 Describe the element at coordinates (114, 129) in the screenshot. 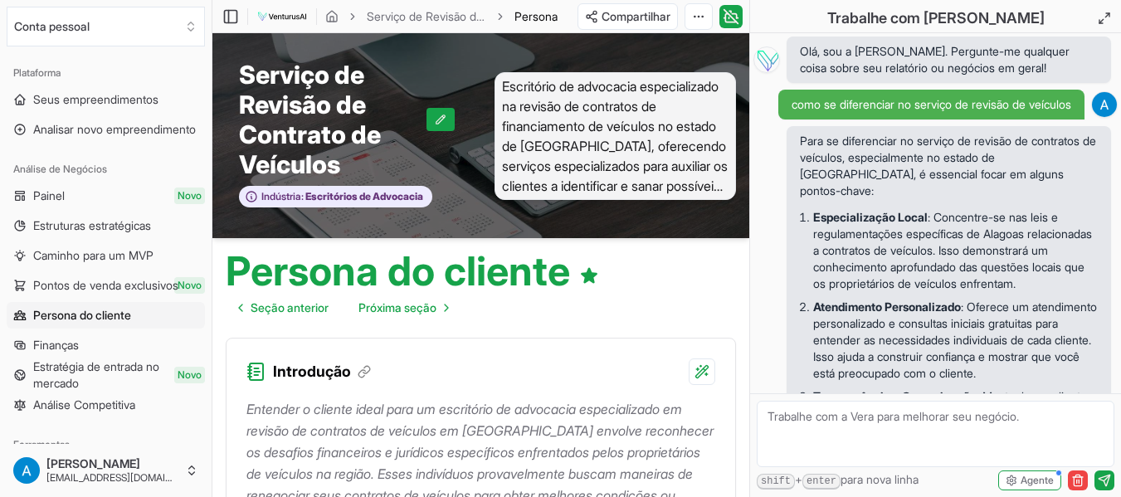

I see `font: Analisar novo empreendimento` at that location.